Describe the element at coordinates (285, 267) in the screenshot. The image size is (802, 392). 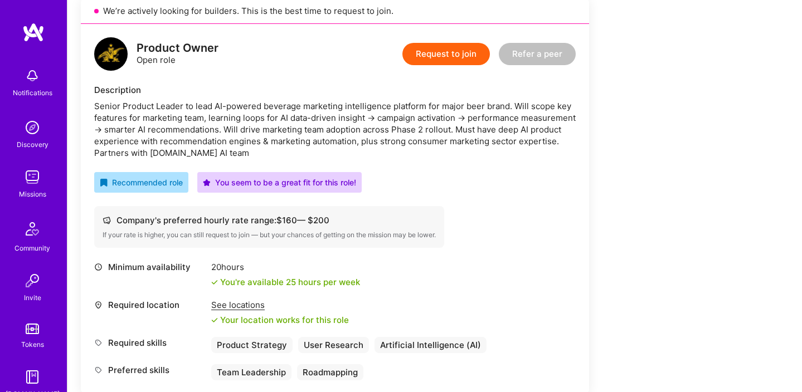
I see `div: 20 hours` at that location.